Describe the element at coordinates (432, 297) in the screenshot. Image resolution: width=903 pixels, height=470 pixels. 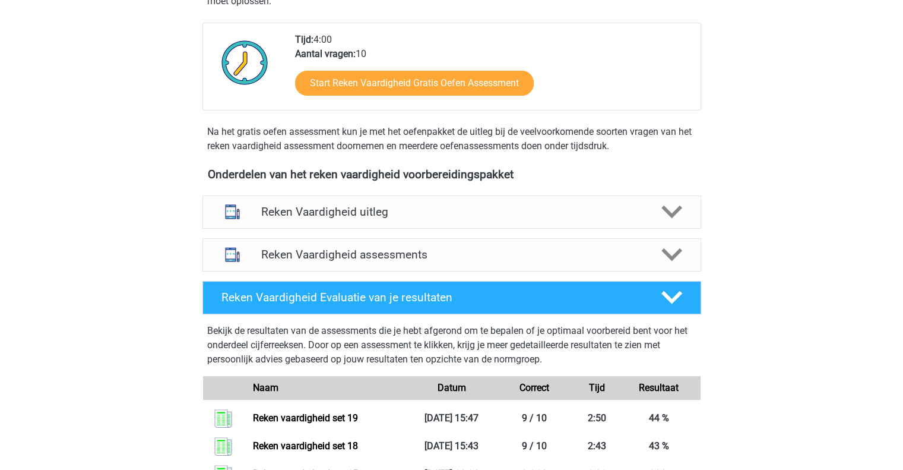
I see `h4: Reken Vaardigheid Evaluatie van je resultaten` at that location.